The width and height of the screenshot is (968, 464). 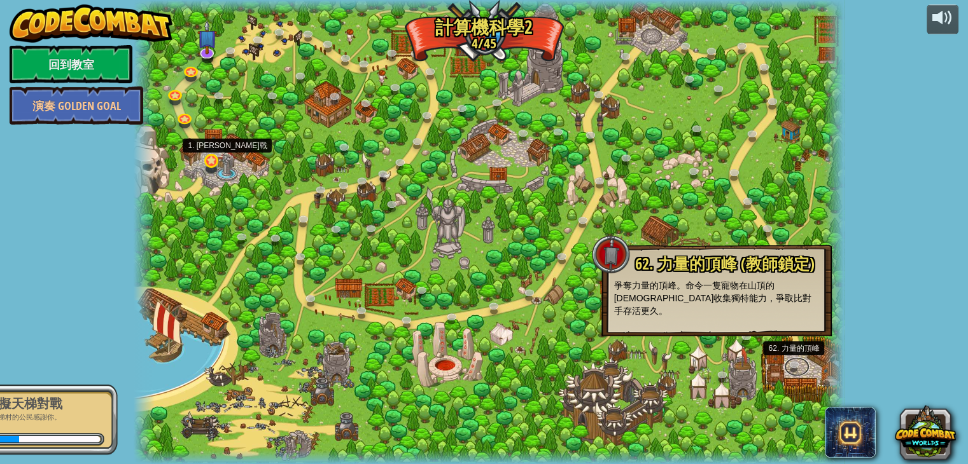 I want to click on button: 調整音量, so click(x=942, y=19).